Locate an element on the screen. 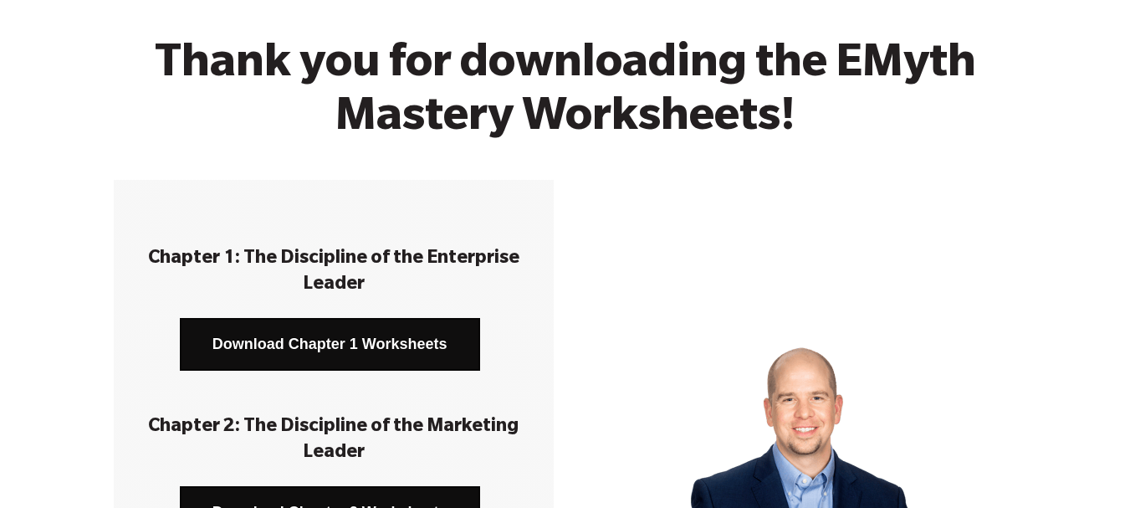 Image resolution: width=1130 pixels, height=508 pixels. h3: Chapter 2: The Discipline of the Marketing Leader is located at coordinates (334, 441).